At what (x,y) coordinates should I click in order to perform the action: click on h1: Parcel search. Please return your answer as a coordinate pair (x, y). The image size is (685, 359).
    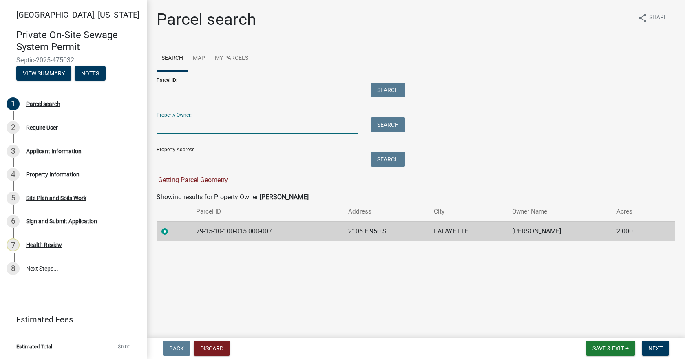
    Looking at the image, I should click on (206, 20).